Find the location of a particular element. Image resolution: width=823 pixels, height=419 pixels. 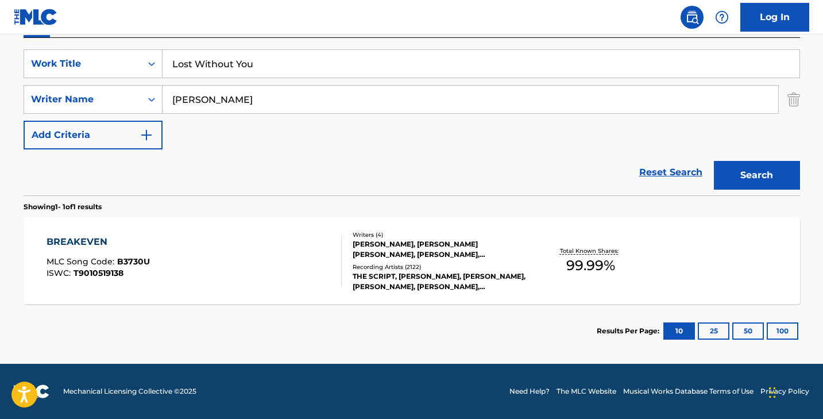

span: MLC Song Code : is located at coordinates (82, 261).